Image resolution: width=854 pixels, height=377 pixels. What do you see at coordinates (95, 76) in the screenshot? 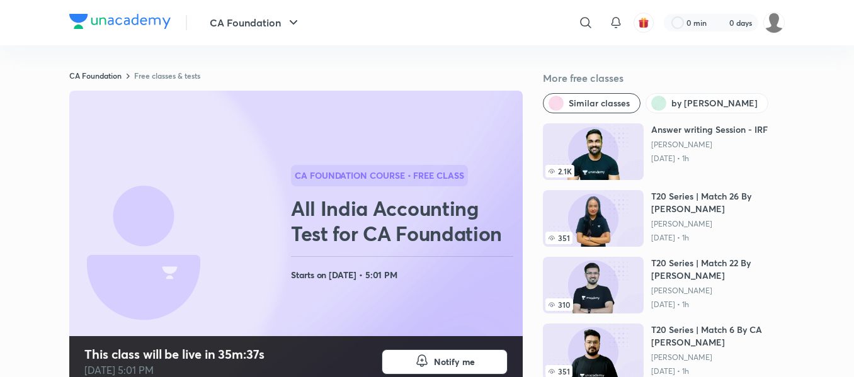
I see `a: CA Foundation` at bounding box center [95, 76].